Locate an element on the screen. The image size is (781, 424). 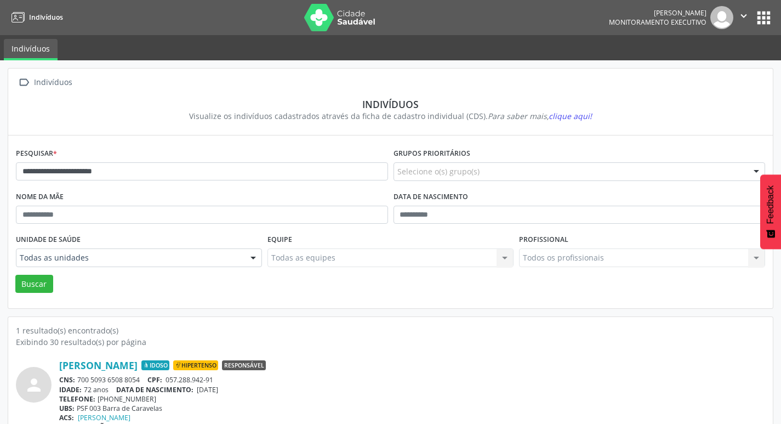
span: CNS: is located at coordinates (67, 379).